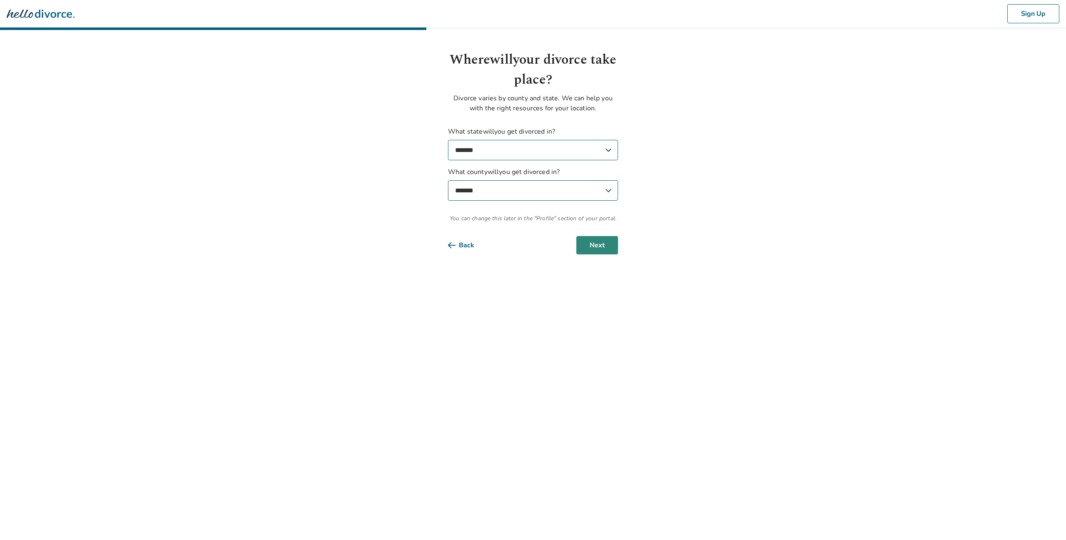 This screenshot has height=540, width=1066. I want to click on h1: Where will your divorce take place?, so click(533, 70).